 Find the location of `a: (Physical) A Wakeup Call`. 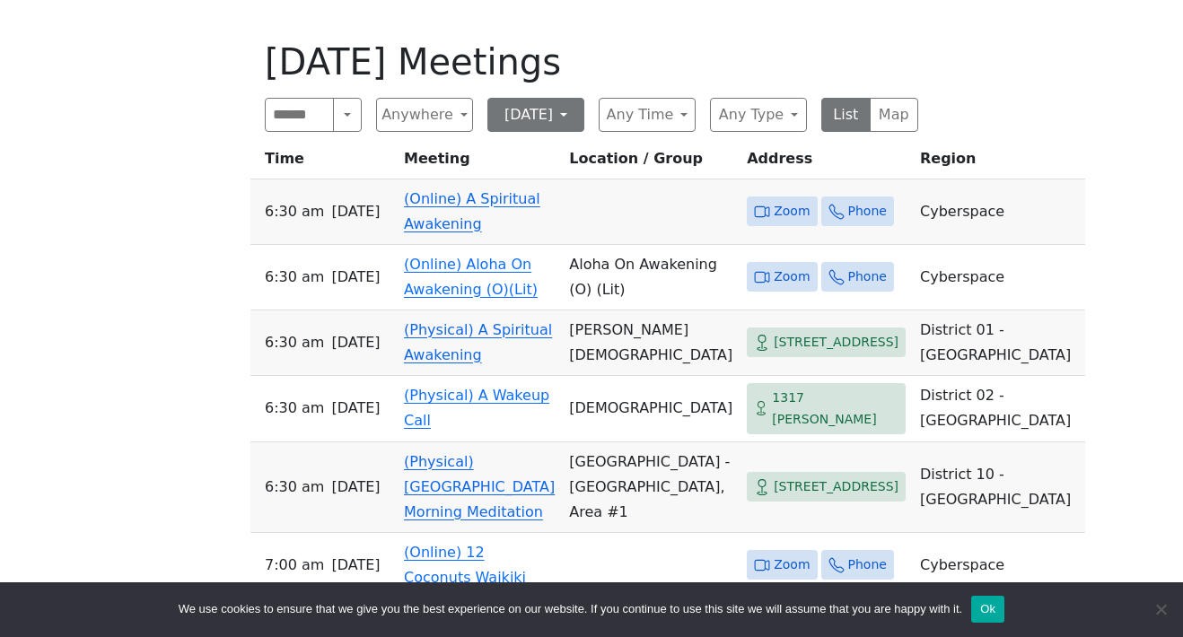

a: (Physical) A Wakeup Call is located at coordinates (476, 407).